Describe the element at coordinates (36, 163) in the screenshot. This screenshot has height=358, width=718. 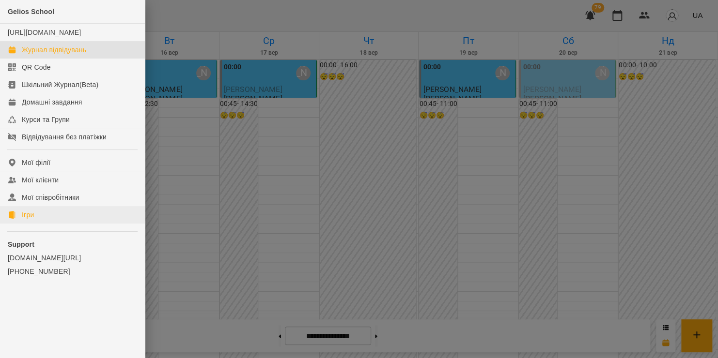
I see `div: Мої філії` at that location.